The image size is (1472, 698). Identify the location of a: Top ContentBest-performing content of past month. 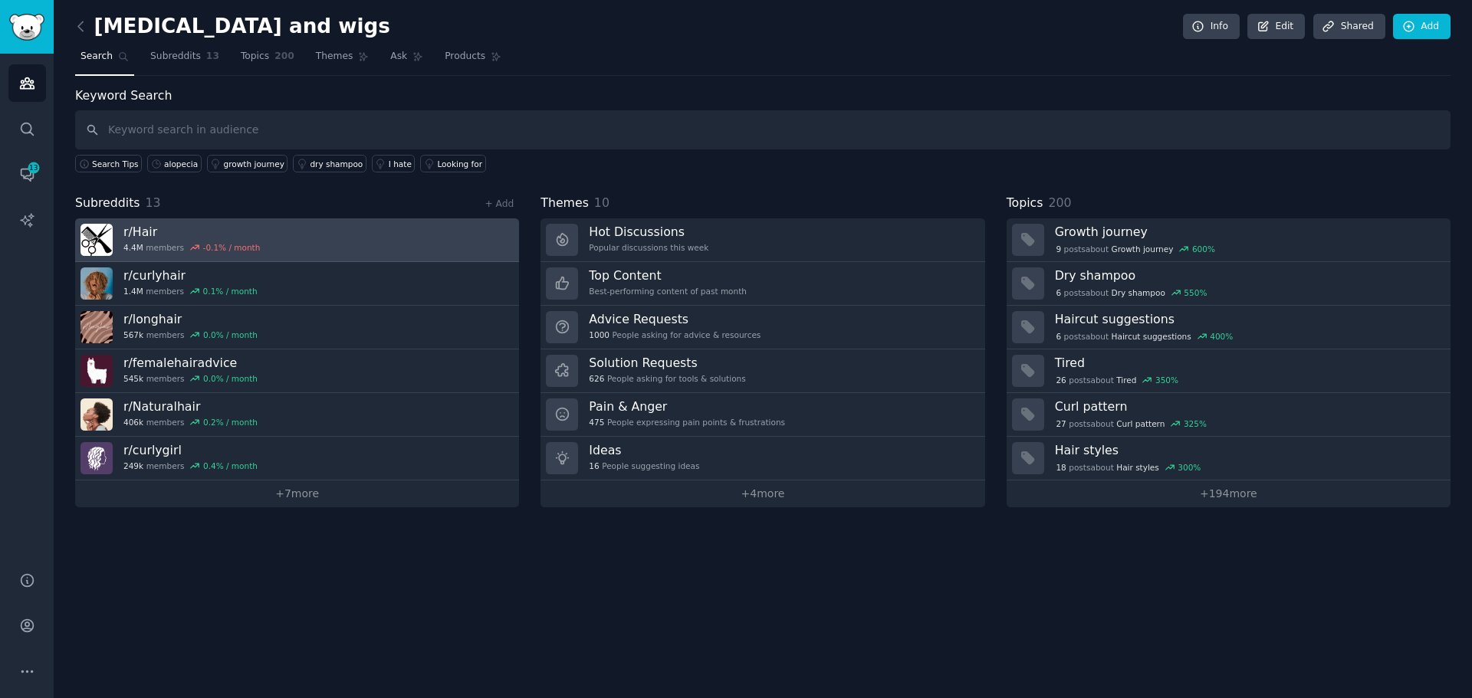
(762, 284).